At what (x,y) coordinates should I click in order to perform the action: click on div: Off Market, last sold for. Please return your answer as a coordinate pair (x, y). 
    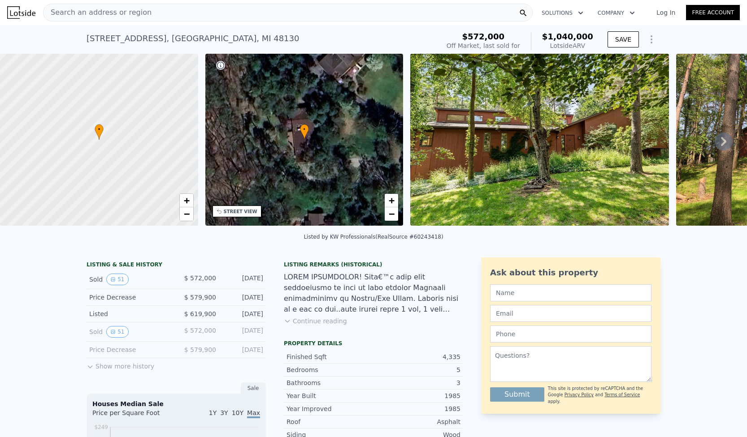
    Looking at the image, I should click on (483, 46).